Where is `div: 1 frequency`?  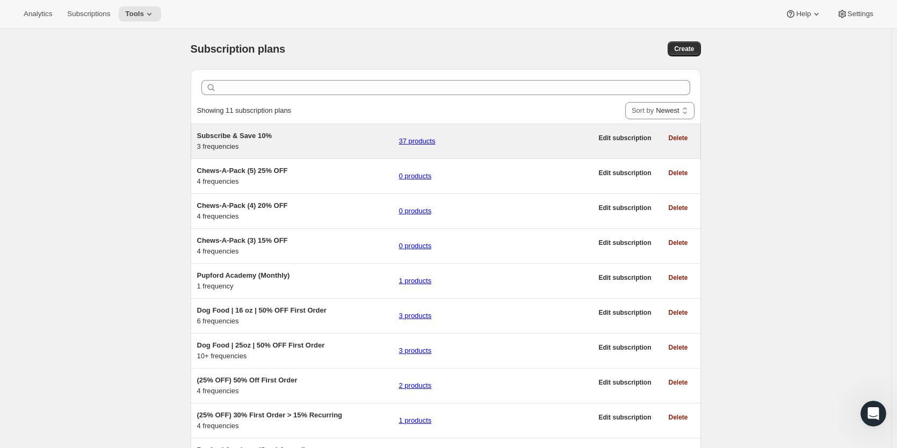 div: 1 frequency is located at coordinates (294, 281).